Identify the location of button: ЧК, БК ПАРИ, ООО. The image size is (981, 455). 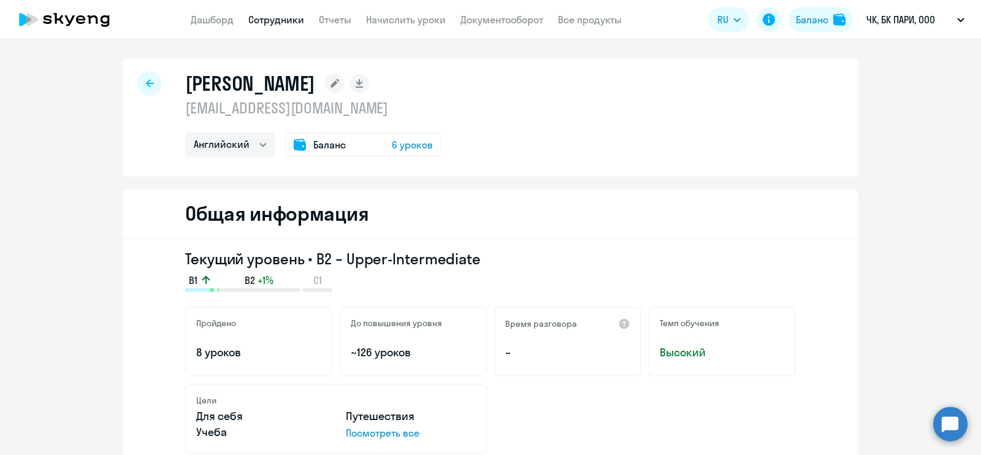
(916, 20).